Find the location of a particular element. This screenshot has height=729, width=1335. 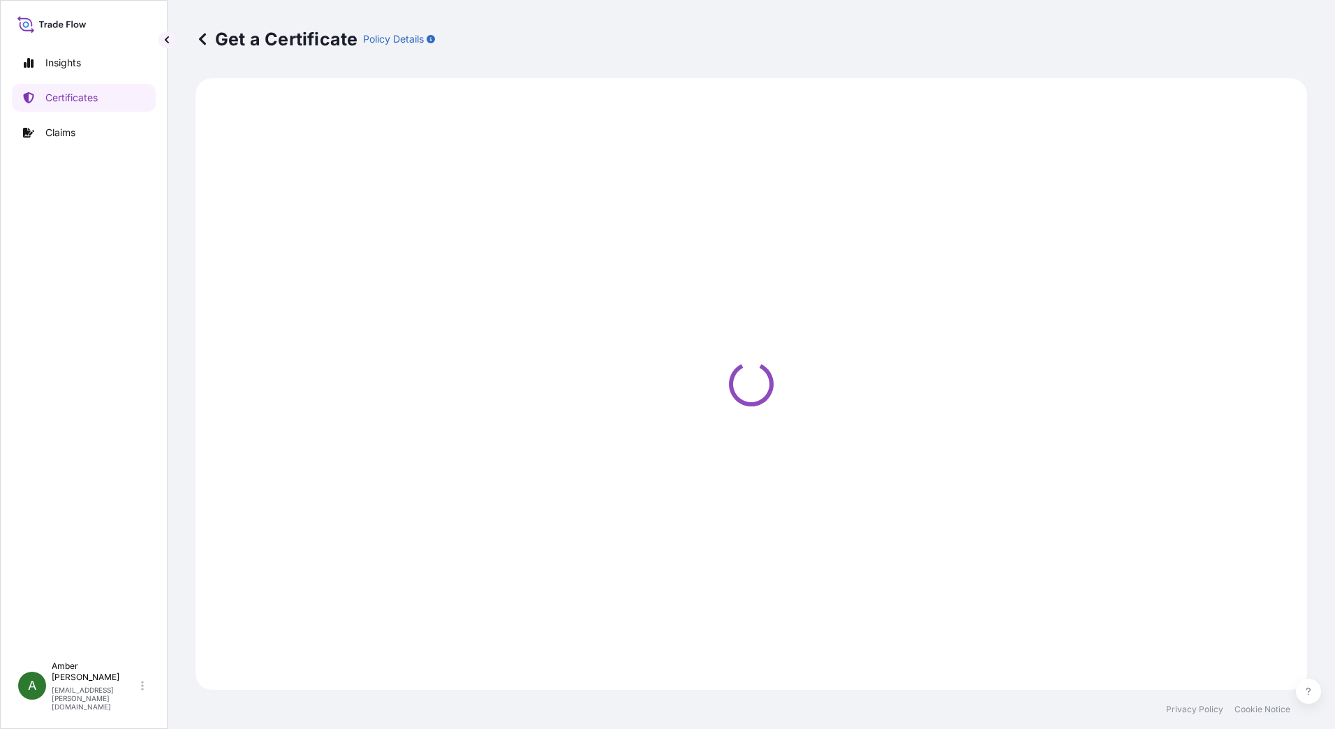

div: Loading is located at coordinates (751, 384).